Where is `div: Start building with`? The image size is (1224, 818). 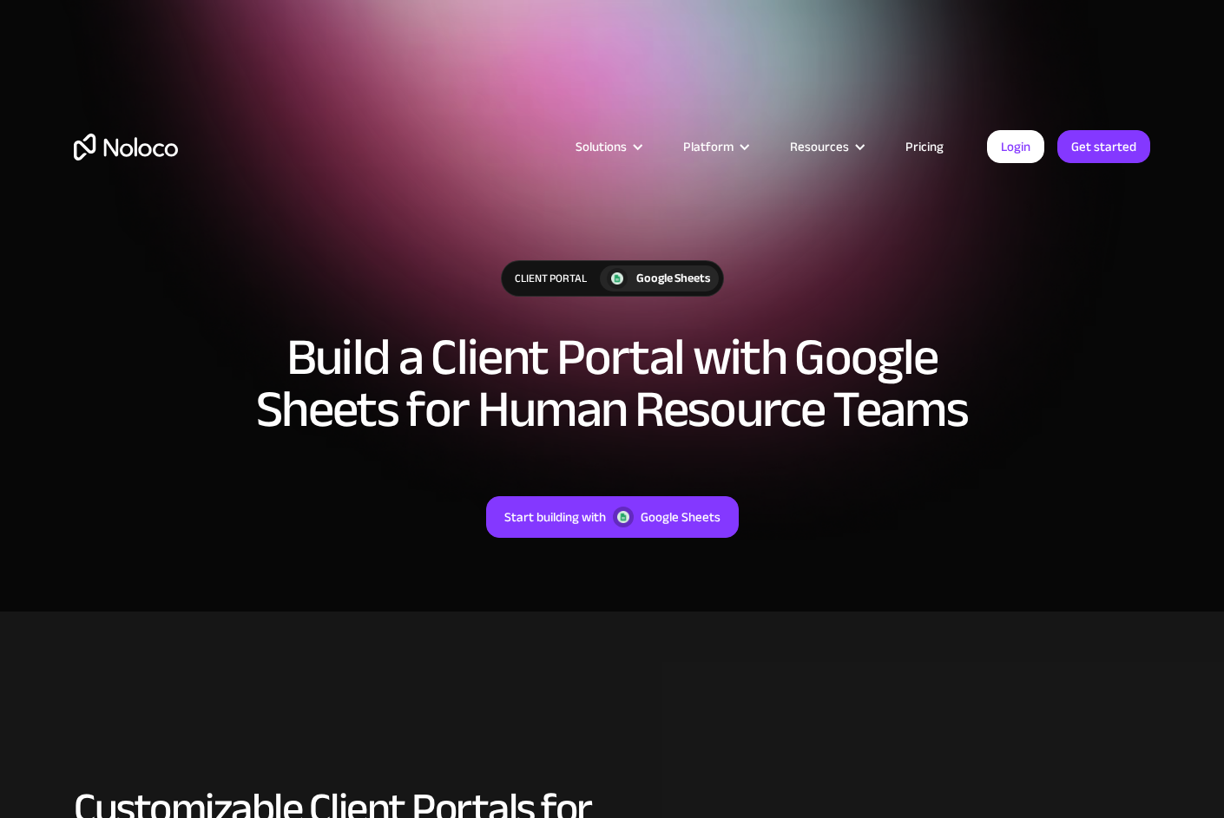
div: Start building with is located at coordinates (555, 517).